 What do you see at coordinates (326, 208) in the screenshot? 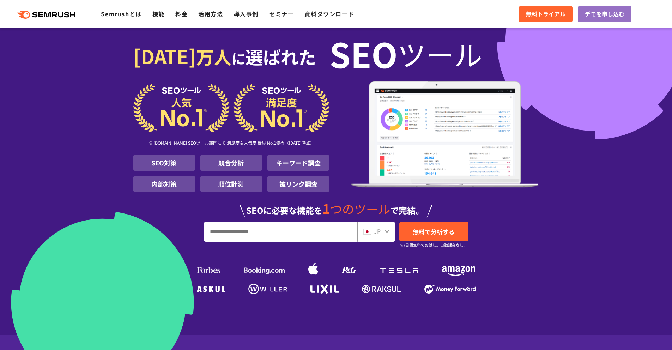
I see `span: 1` at bounding box center [326, 208].